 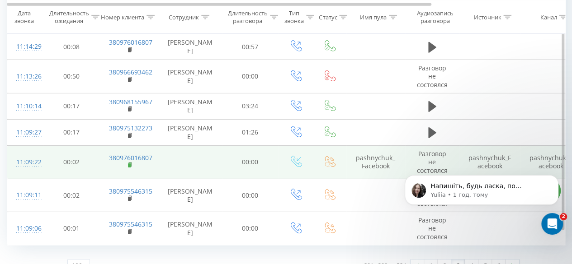 What do you see at coordinates (122, 17) in the screenshot?
I see `div: Номер клиента` at bounding box center [122, 17].